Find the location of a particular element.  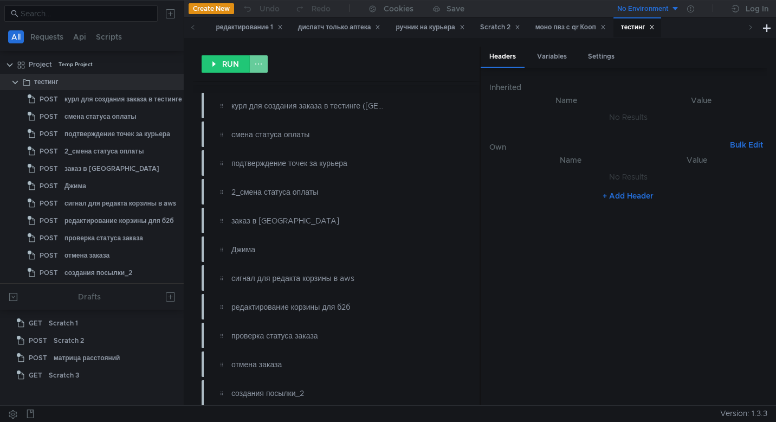

div: Redo is located at coordinates (321, 9).